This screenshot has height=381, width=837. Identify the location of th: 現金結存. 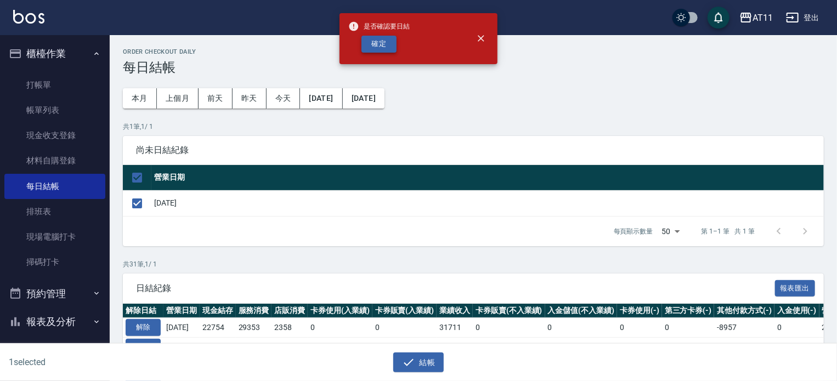
(218, 311).